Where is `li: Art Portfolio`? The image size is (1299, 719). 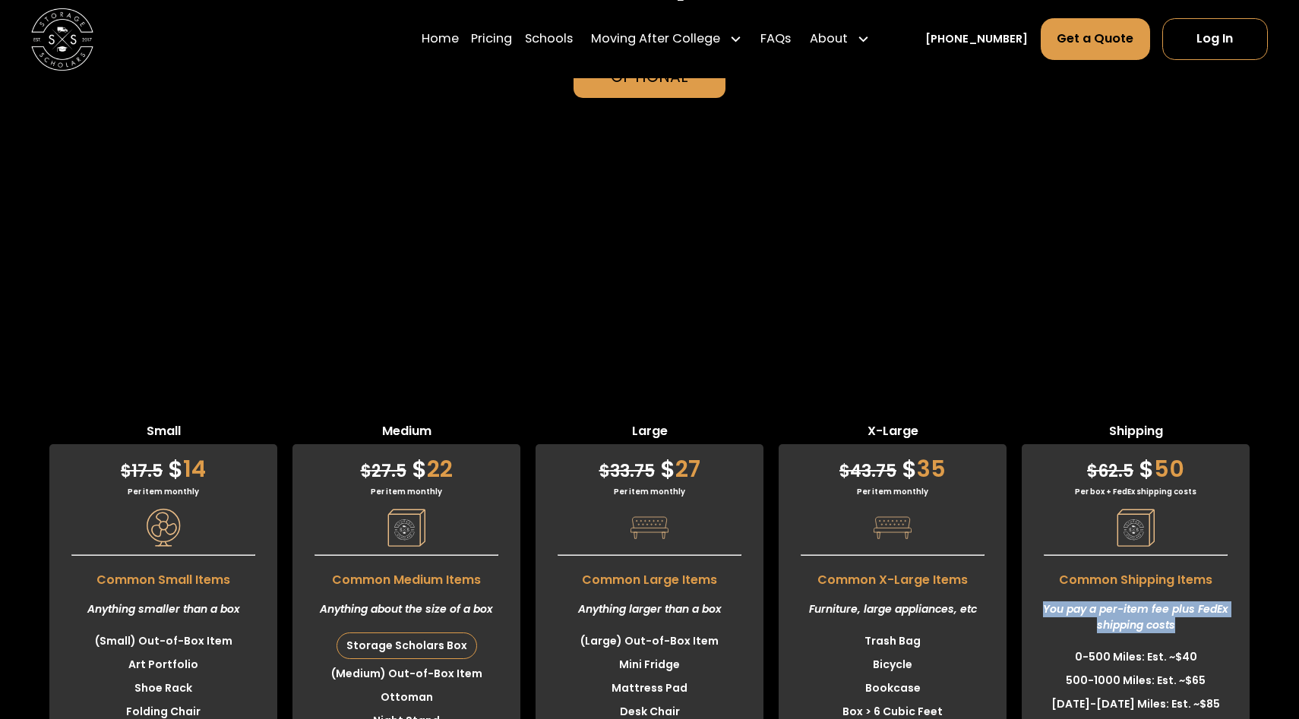 li: Art Portfolio is located at coordinates (163, 665).